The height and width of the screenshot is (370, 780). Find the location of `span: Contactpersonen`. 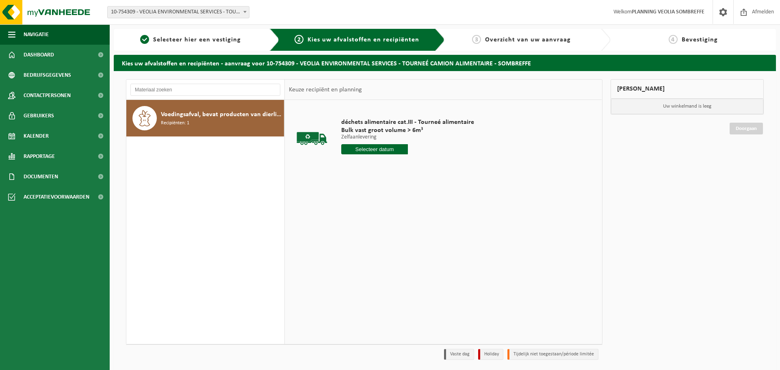

span: Contactpersonen is located at coordinates (47, 95).